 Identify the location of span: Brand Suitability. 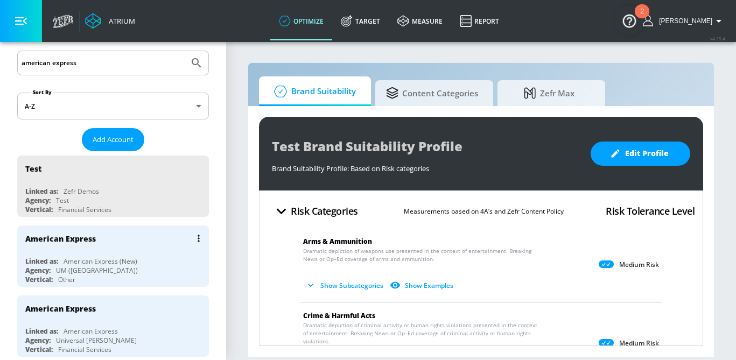
(313, 92).